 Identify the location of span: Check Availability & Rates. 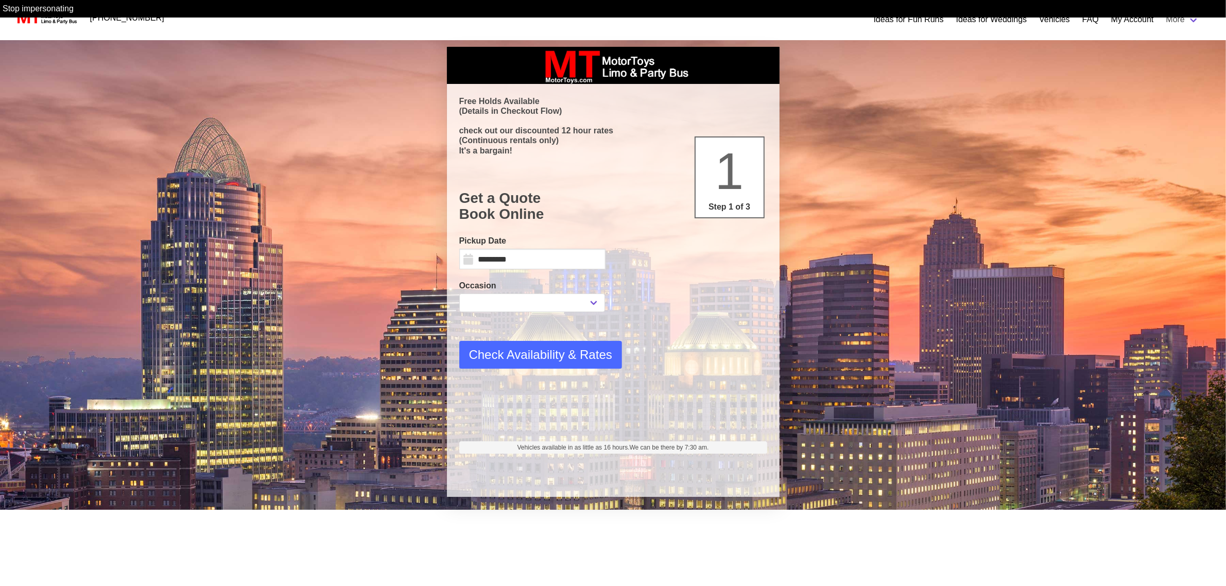
(541, 355).